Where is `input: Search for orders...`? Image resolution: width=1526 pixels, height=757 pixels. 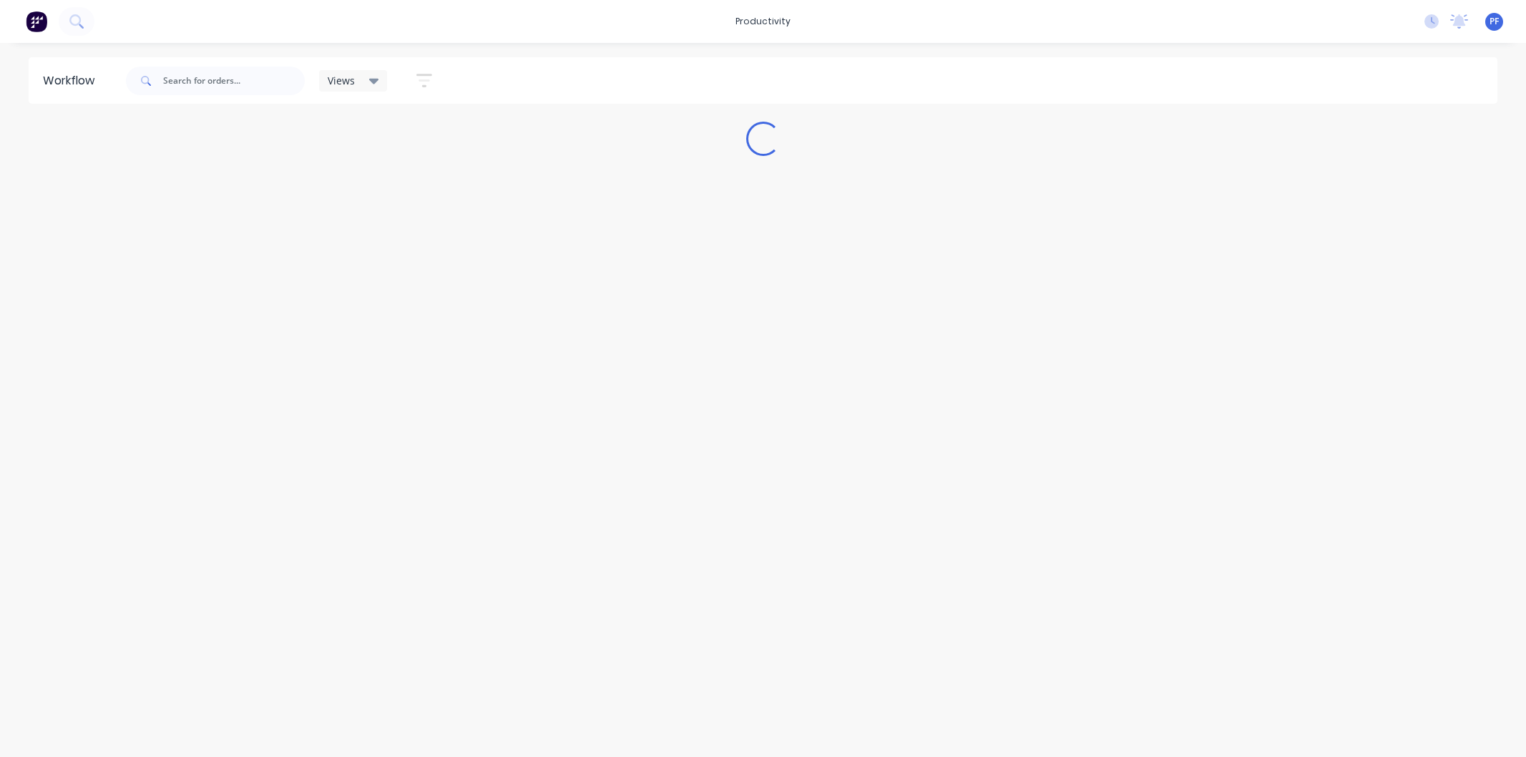
input: Search for orders... is located at coordinates (234, 81).